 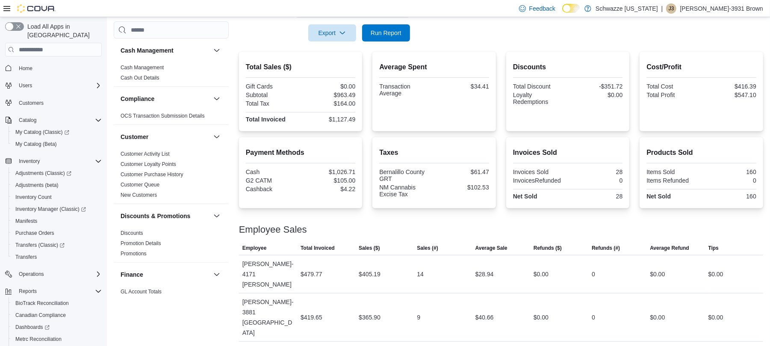 What do you see at coordinates (35, 233) in the screenshot?
I see `span: Purchase Orders` at bounding box center [35, 233].